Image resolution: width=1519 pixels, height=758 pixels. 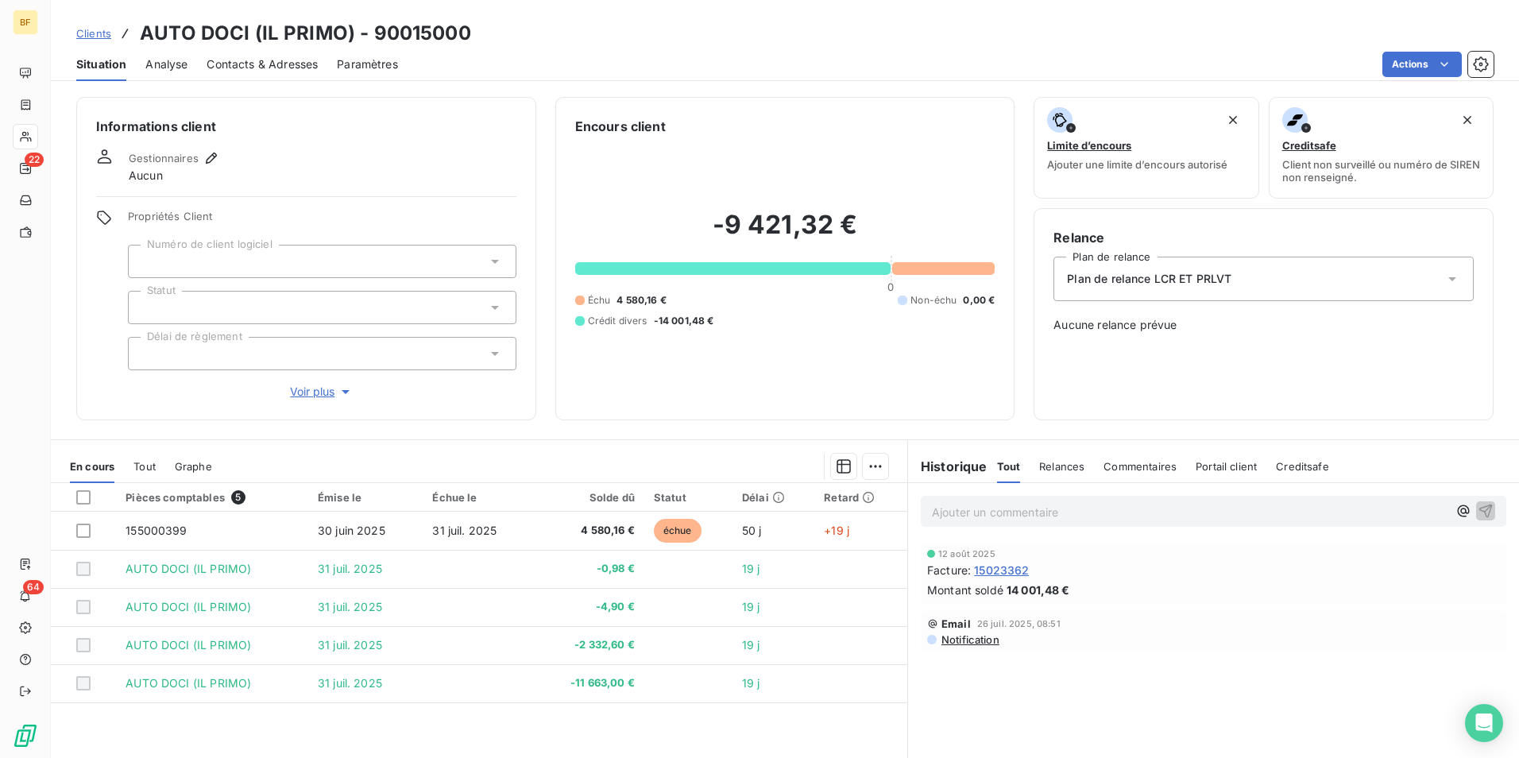 I want to click on span: -11 663,00 €, so click(x=589, y=683).